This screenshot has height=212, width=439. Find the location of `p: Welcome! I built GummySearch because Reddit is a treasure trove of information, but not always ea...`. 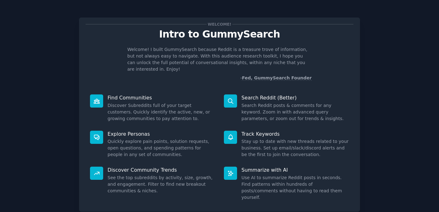

p: Welcome! I built GummySearch because Reddit is a treasure trove of information, but not always ea... is located at coordinates (219, 60).